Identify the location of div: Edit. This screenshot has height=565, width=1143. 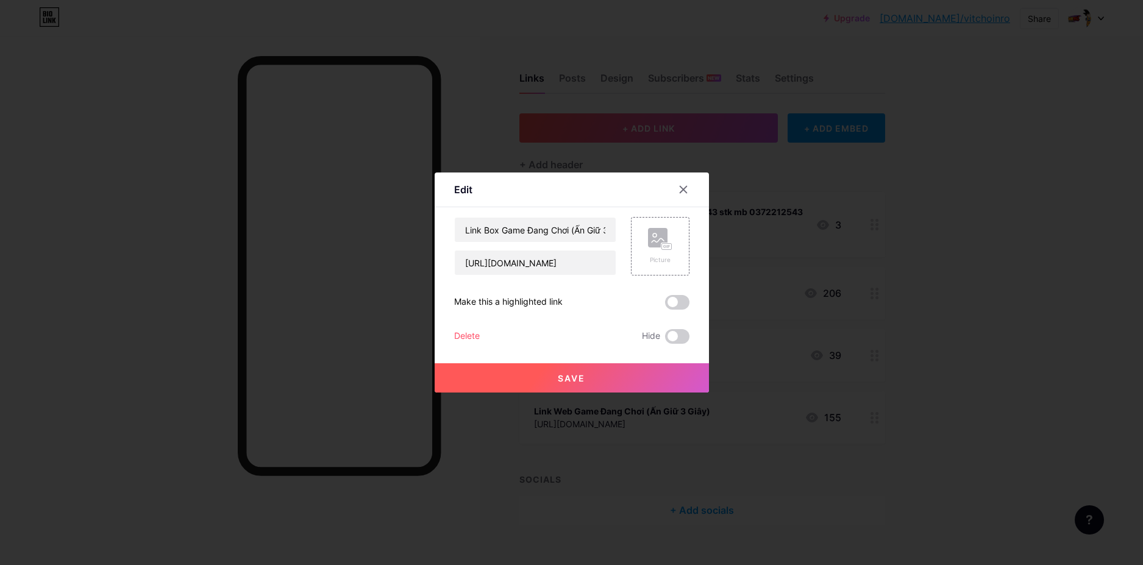
(463, 190).